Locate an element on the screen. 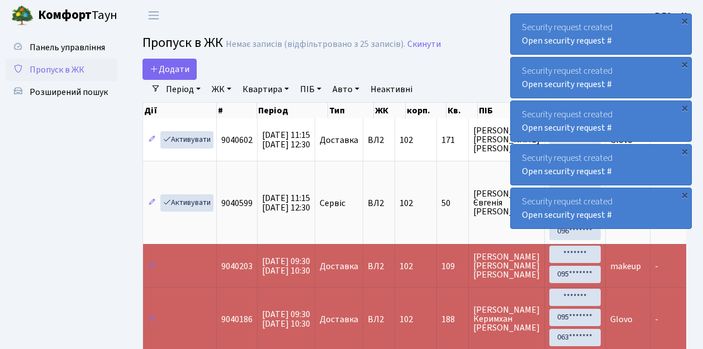 This screenshot has height=349, width=703. img: logo.png is located at coordinates (22, 16).